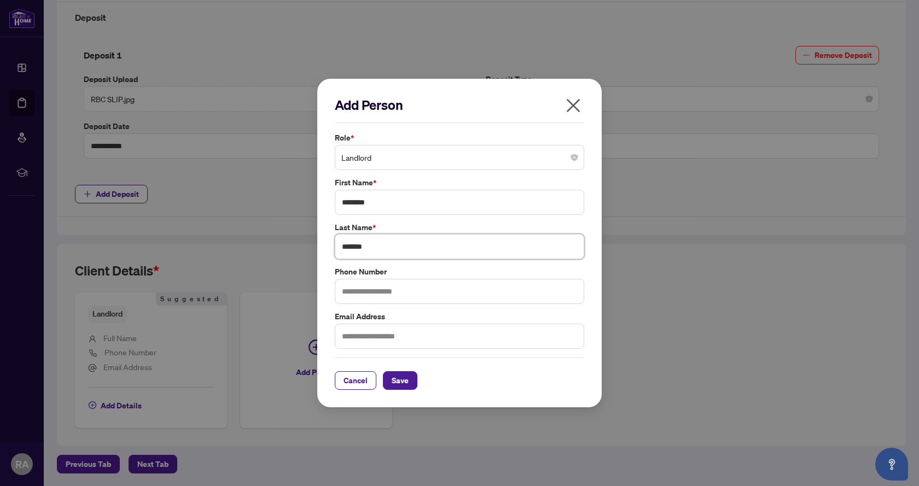 This screenshot has height=486, width=919. What do you see at coordinates (355, 381) in the screenshot?
I see `button: Cancel` at bounding box center [355, 381].